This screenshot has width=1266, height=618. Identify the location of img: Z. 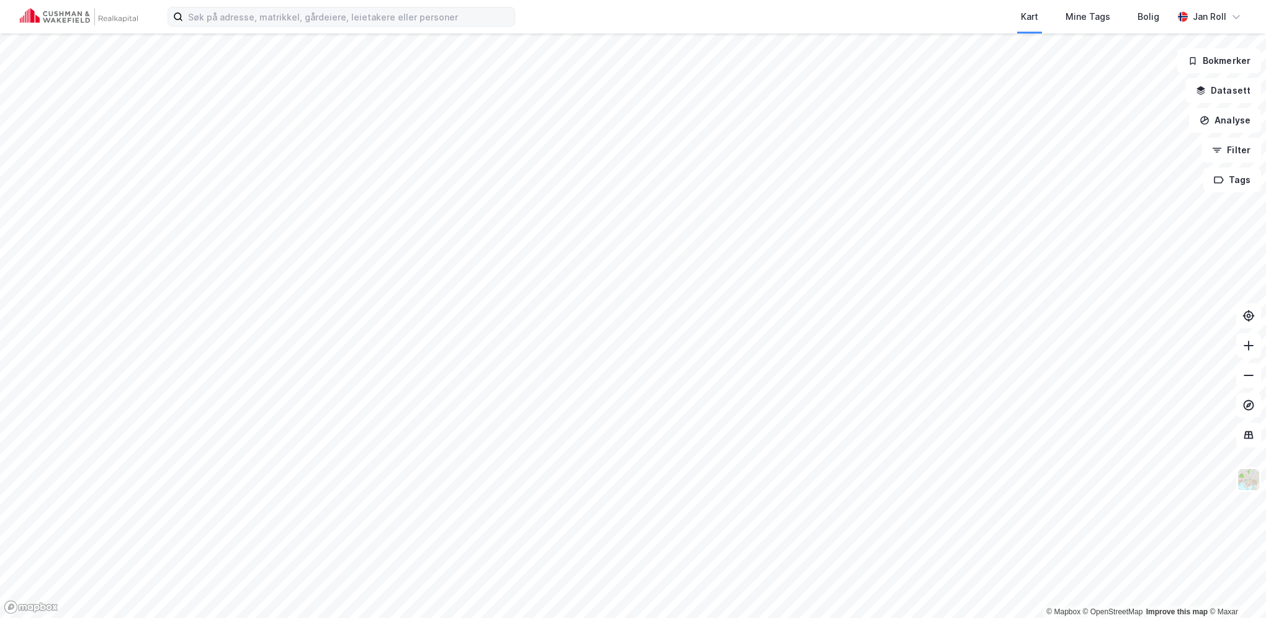
(1249, 480).